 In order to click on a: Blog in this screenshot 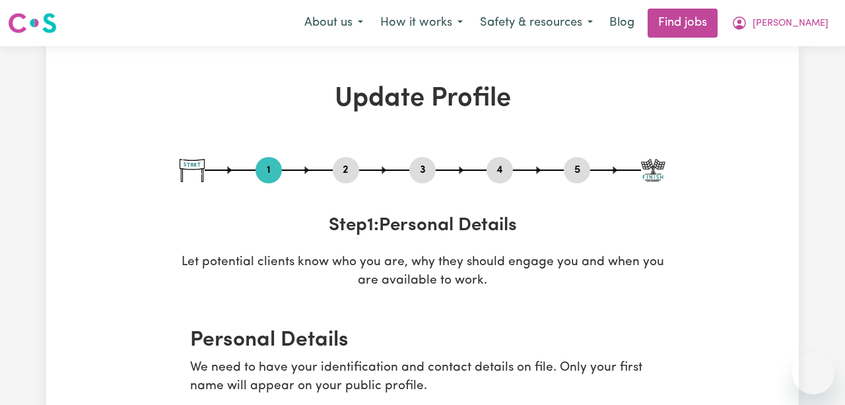, I will do `click(622, 23)`.